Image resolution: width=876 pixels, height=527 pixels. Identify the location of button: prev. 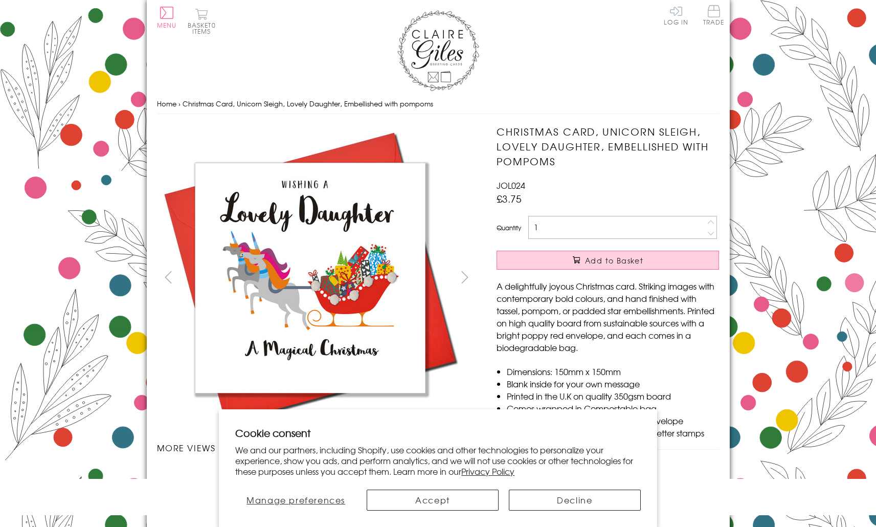
(168, 277).